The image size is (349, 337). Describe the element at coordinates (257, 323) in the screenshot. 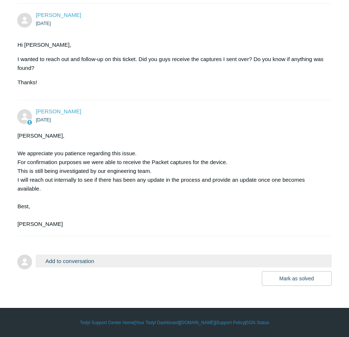

I see `a: SGN Status` at that location.